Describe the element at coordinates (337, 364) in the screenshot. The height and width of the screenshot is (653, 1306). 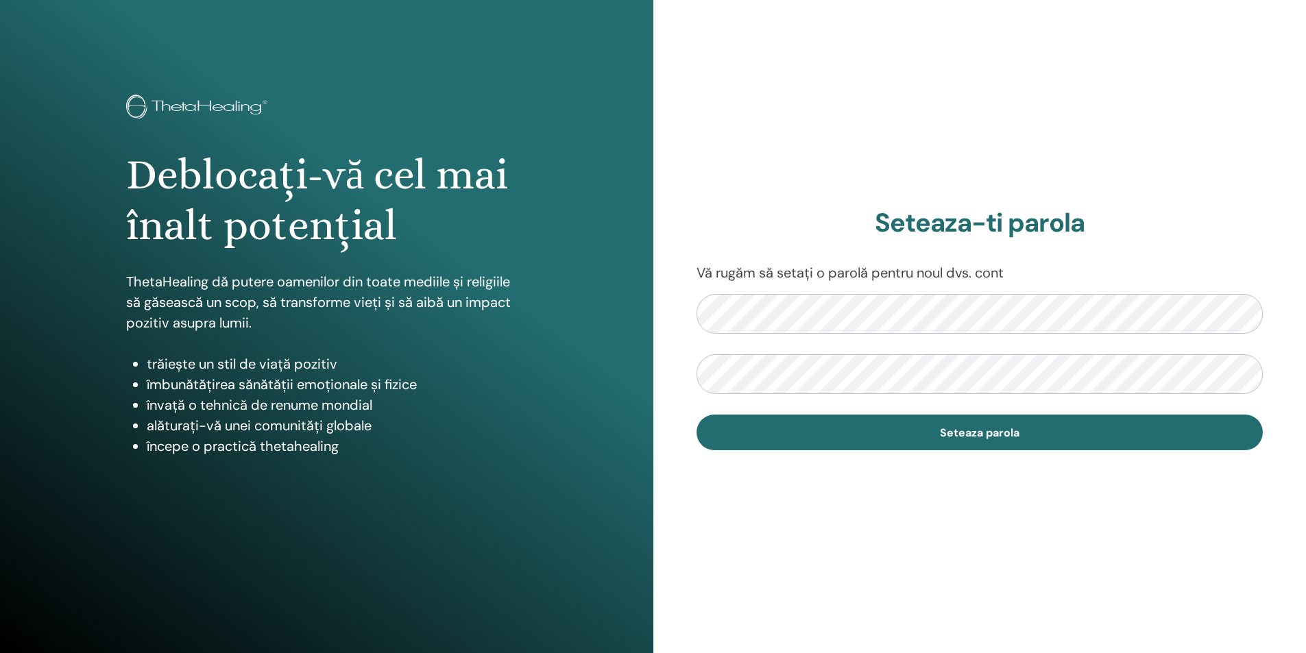
I see `li: trăiește un stil de viață pozitiv` at that location.